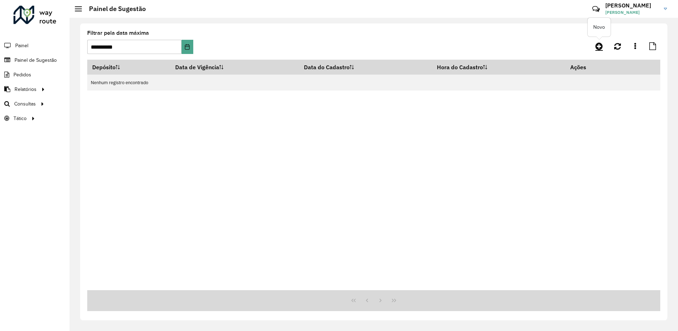  What do you see at coordinates (599, 27) in the screenshot?
I see `div: Novo` at bounding box center [599, 27].